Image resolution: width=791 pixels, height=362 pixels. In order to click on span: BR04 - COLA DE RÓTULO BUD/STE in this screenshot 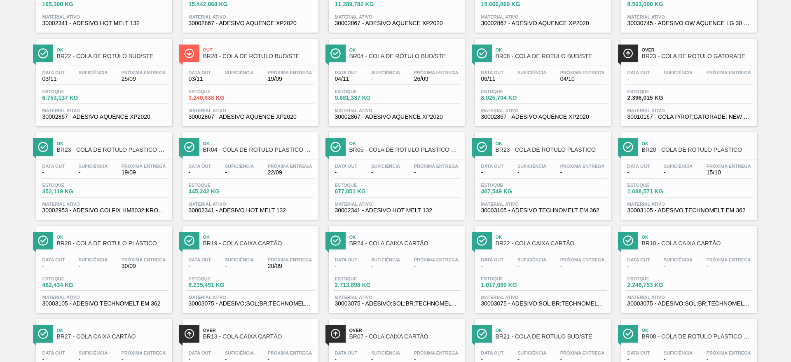, I will do `click(405, 56)`.